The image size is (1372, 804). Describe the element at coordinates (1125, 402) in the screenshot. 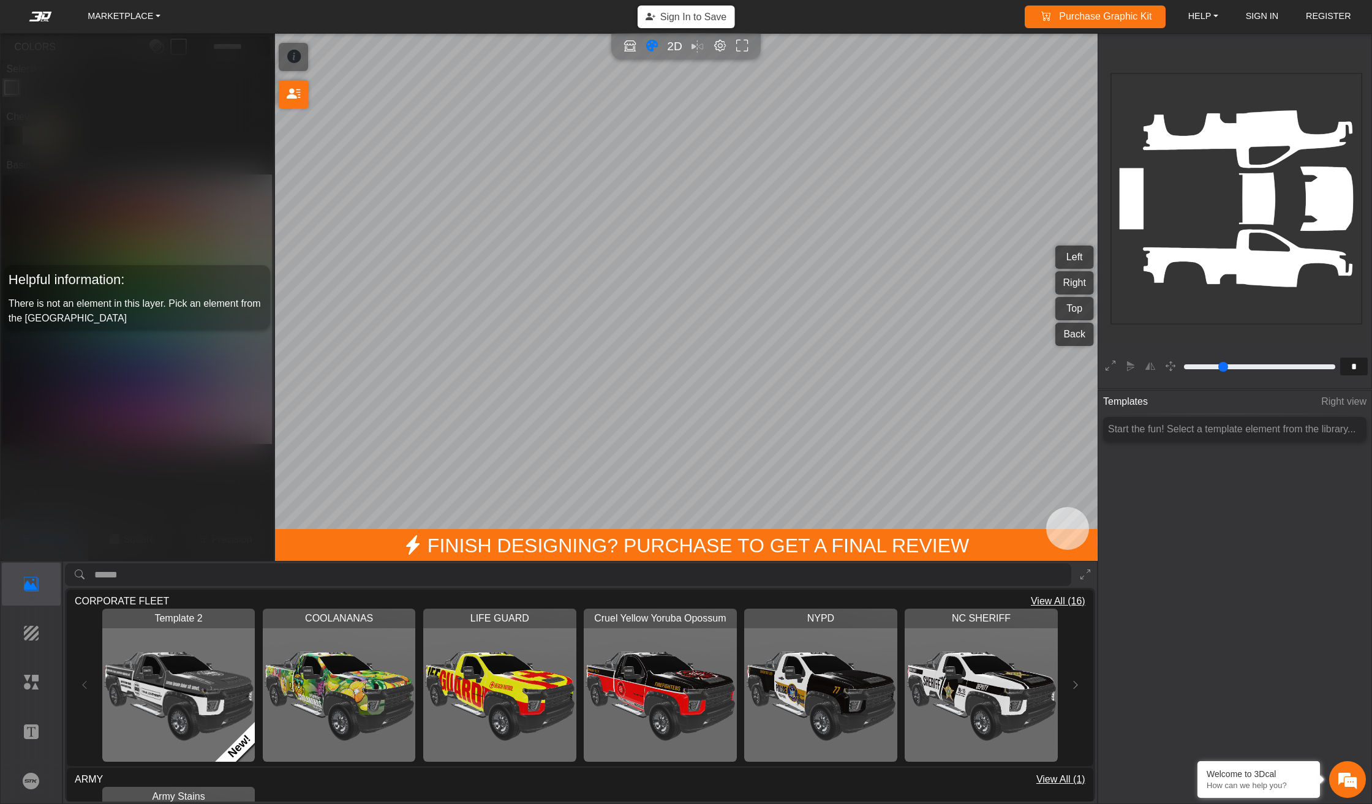

I see `span: Templates` at that location.